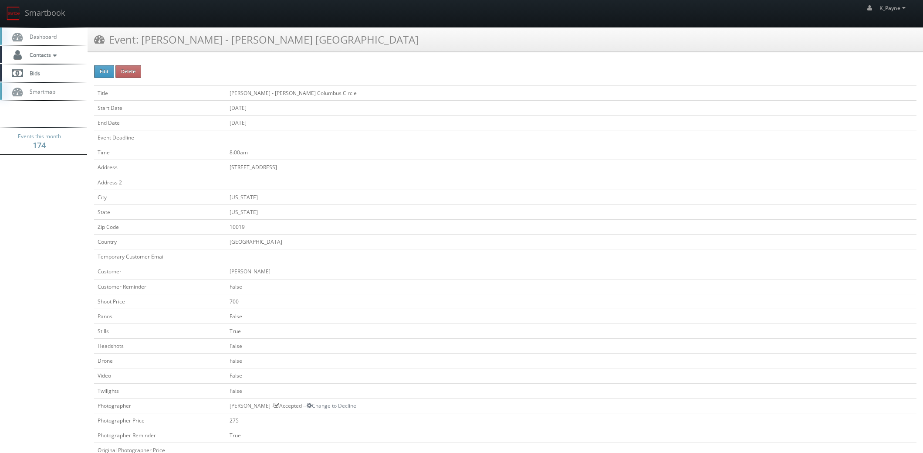  What do you see at coordinates (160, 316) in the screenshot?
I see `td: Panos` at bounding box center [160, 316].